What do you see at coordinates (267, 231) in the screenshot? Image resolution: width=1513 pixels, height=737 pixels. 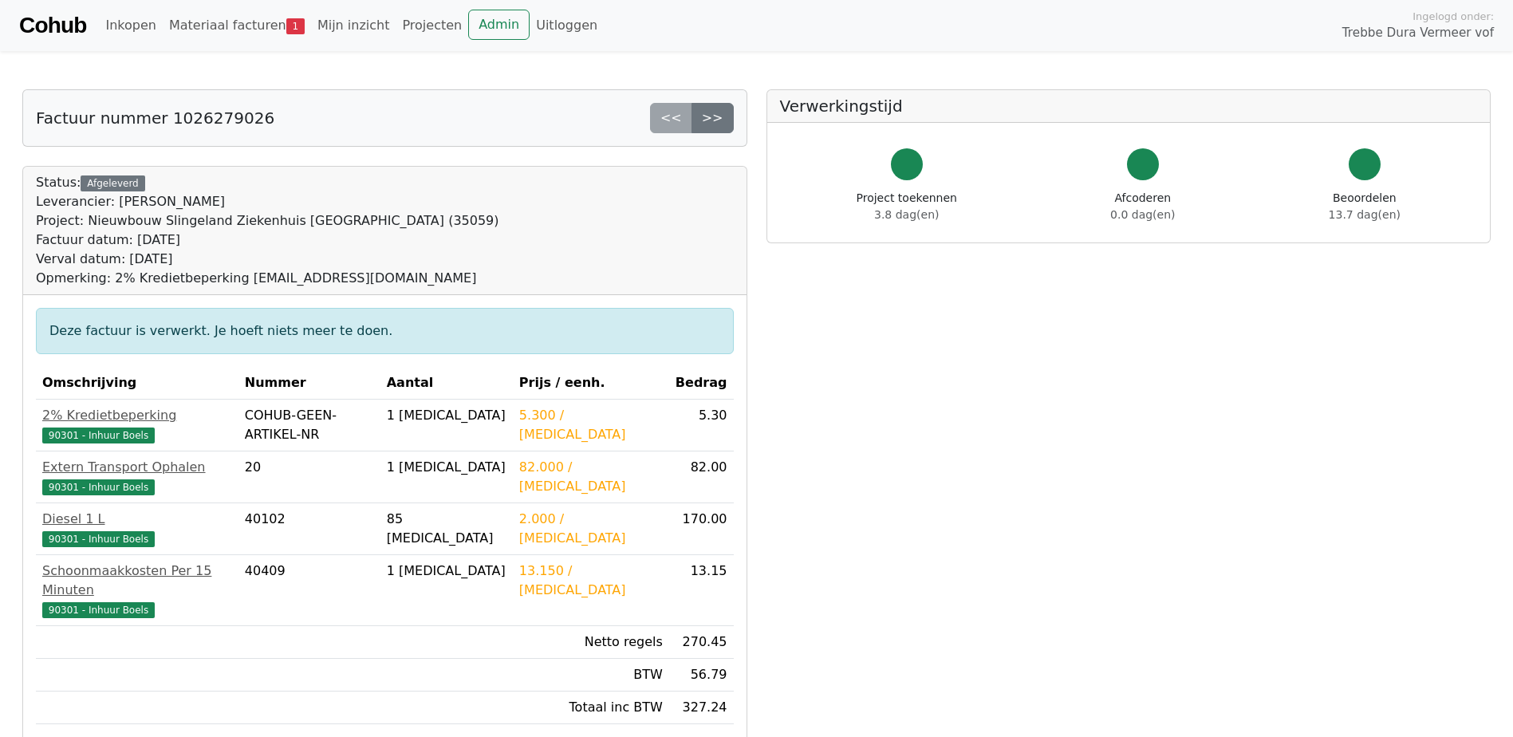 I see `div: Status:` at bounding box center [267, 231].